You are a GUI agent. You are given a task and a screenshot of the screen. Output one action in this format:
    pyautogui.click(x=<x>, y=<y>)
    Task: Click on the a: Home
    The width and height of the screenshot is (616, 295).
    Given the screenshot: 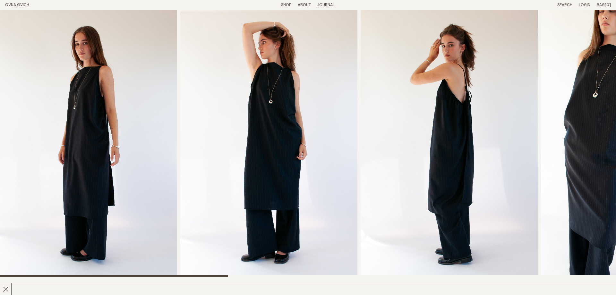 What is the action you would take?
    pyautogui.click(x=17, y=5)
    